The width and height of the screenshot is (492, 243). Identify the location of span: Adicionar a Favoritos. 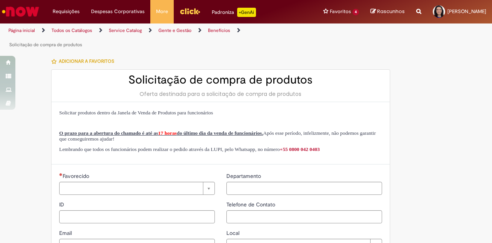
(87, 61).